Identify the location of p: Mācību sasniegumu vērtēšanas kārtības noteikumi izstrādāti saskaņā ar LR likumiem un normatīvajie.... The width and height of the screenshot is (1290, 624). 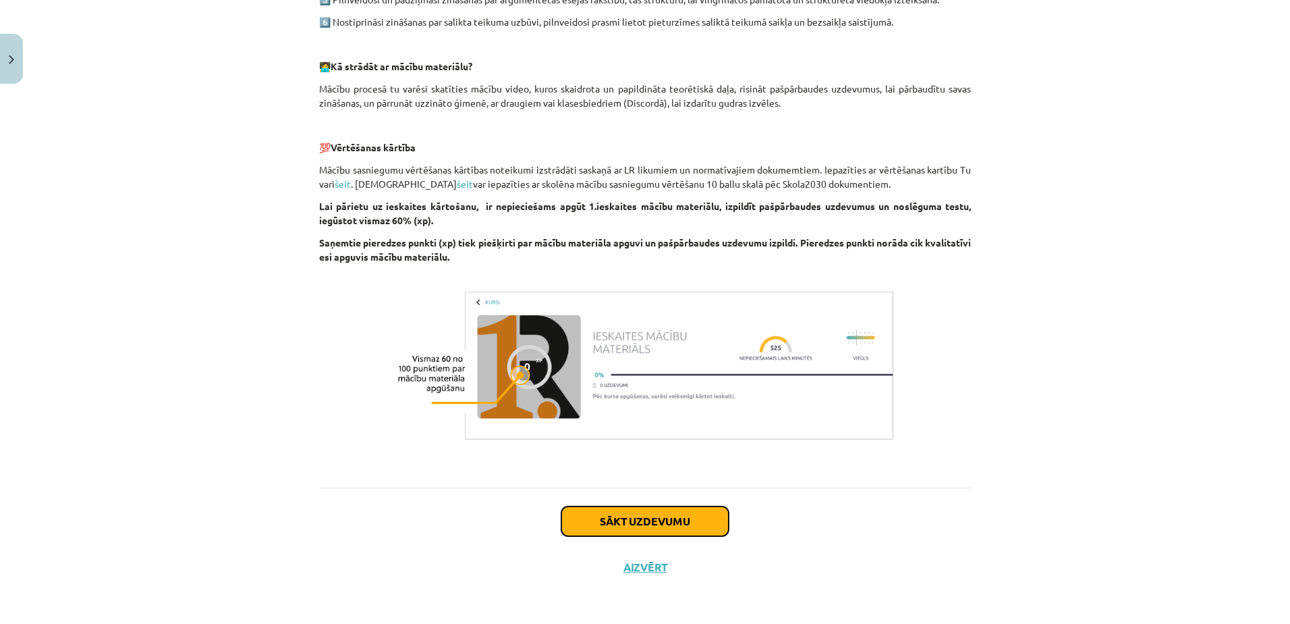
(645, 177).